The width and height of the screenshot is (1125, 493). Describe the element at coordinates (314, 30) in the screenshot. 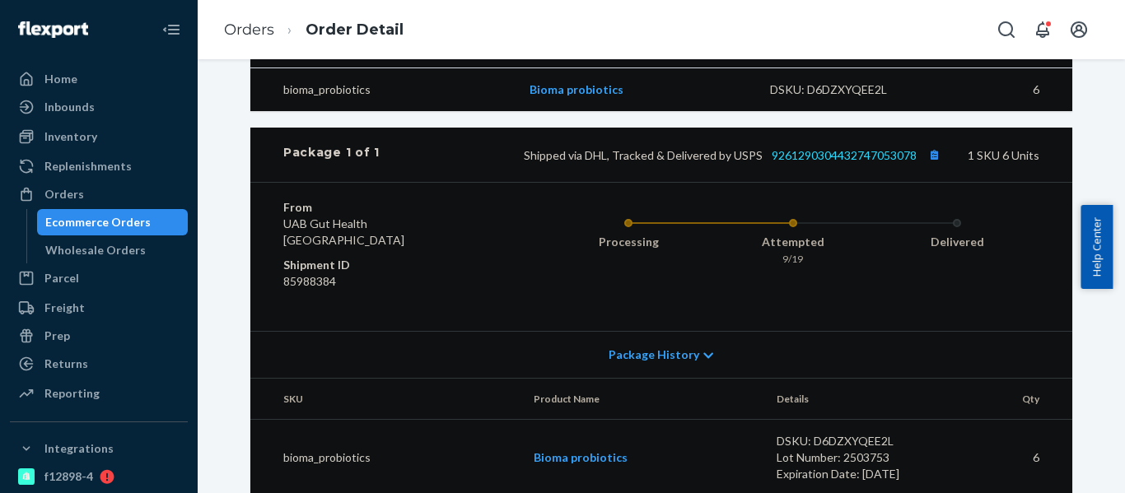

I see `ol: breadcrumbs` at that location.